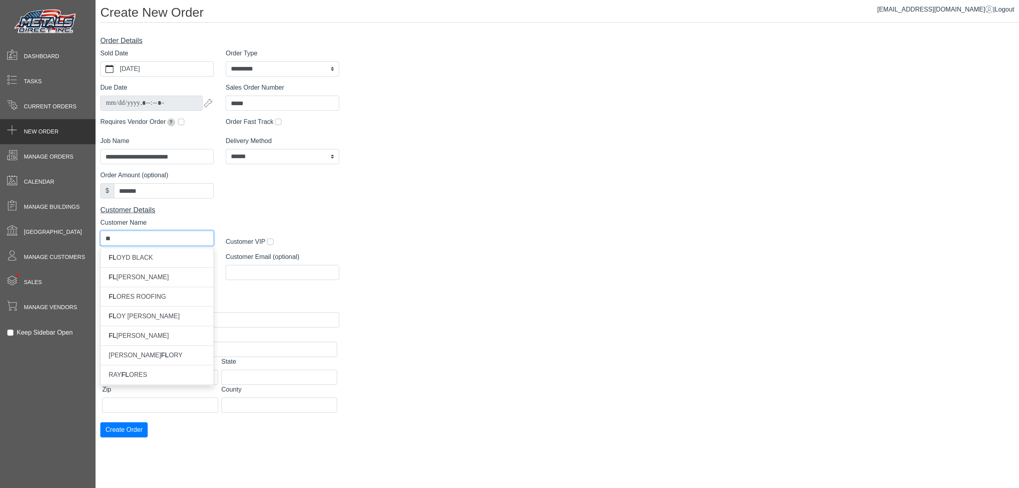 This screenshot has height=488, width=1019. I want to click on span: OYD BLACK, so click(131, 257).